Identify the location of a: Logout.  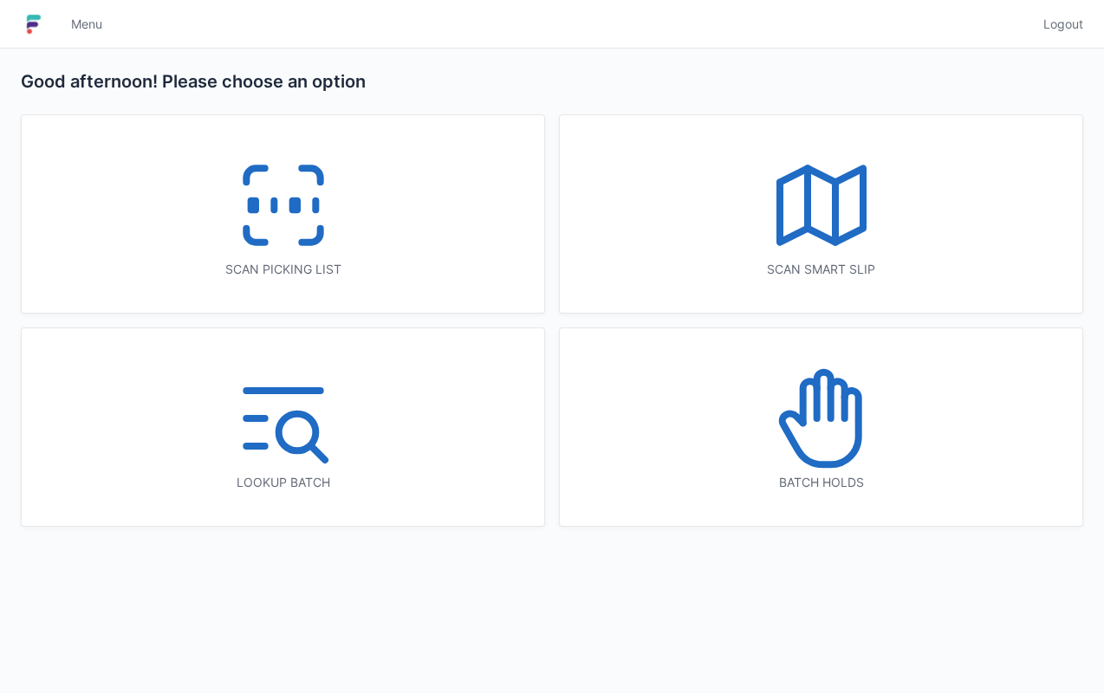
(1058, 24).